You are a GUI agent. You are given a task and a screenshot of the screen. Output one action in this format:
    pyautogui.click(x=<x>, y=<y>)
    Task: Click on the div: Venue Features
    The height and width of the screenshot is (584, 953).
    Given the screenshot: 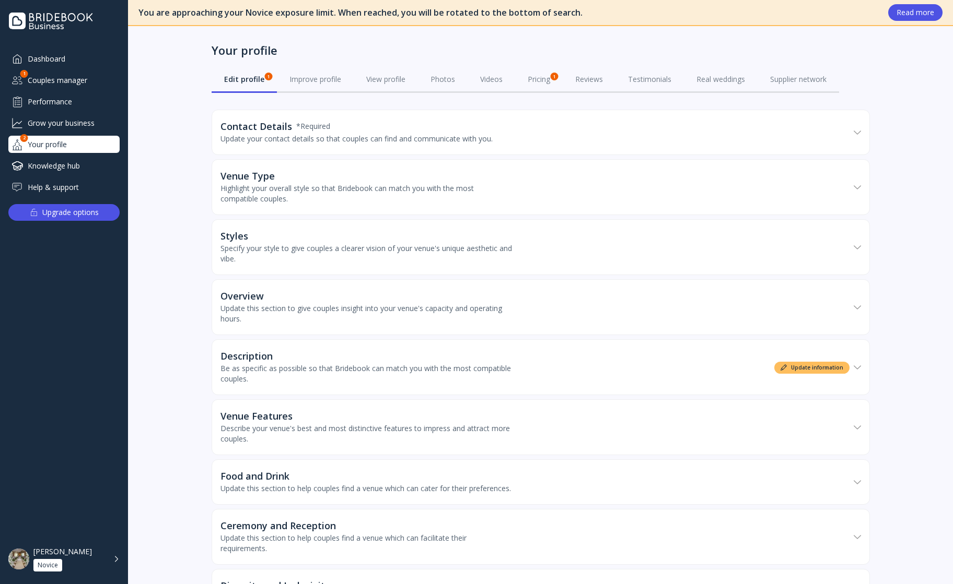 What is the action you would take?
    pyautogui.click(x=256, y=416)
    